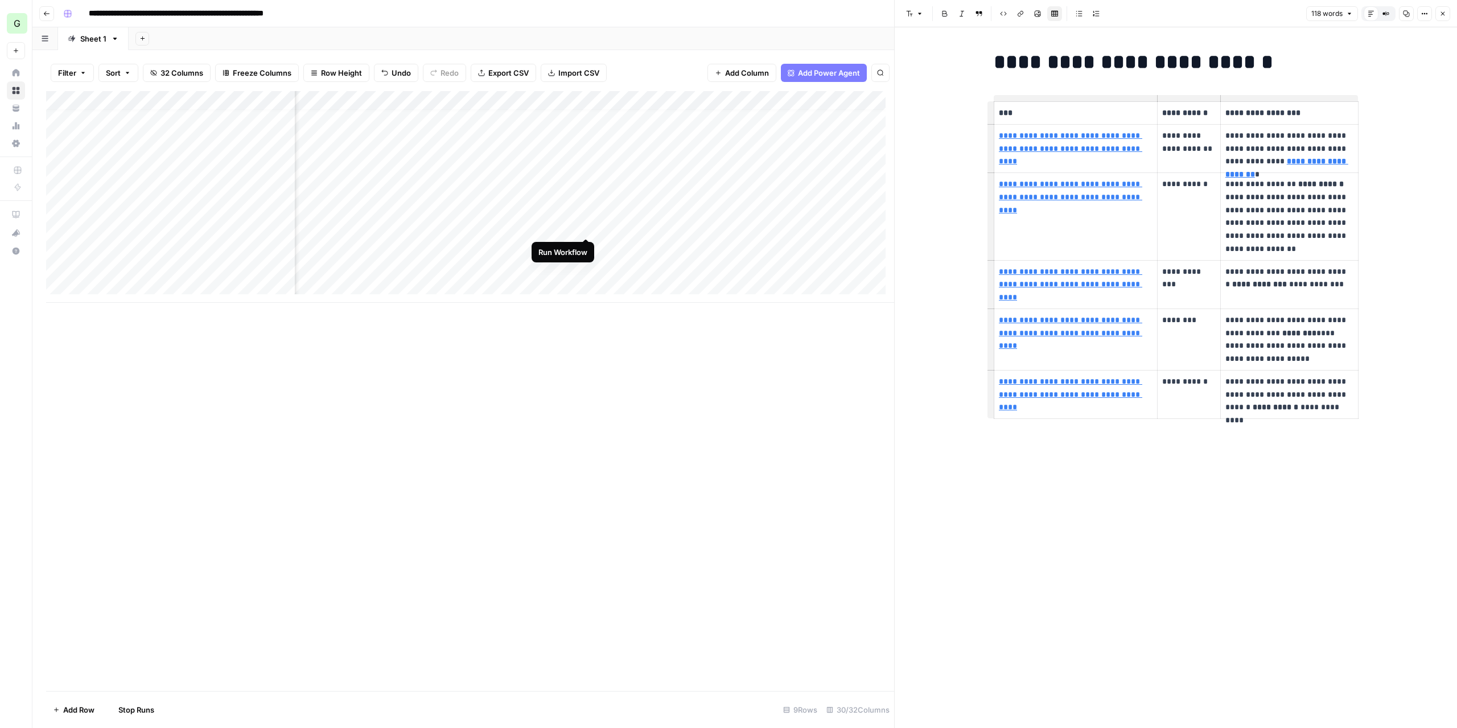 Image resolution: width=1457 pixels, height=728 pixels. I want to click on button: 32 Columns, so click(176, 73).